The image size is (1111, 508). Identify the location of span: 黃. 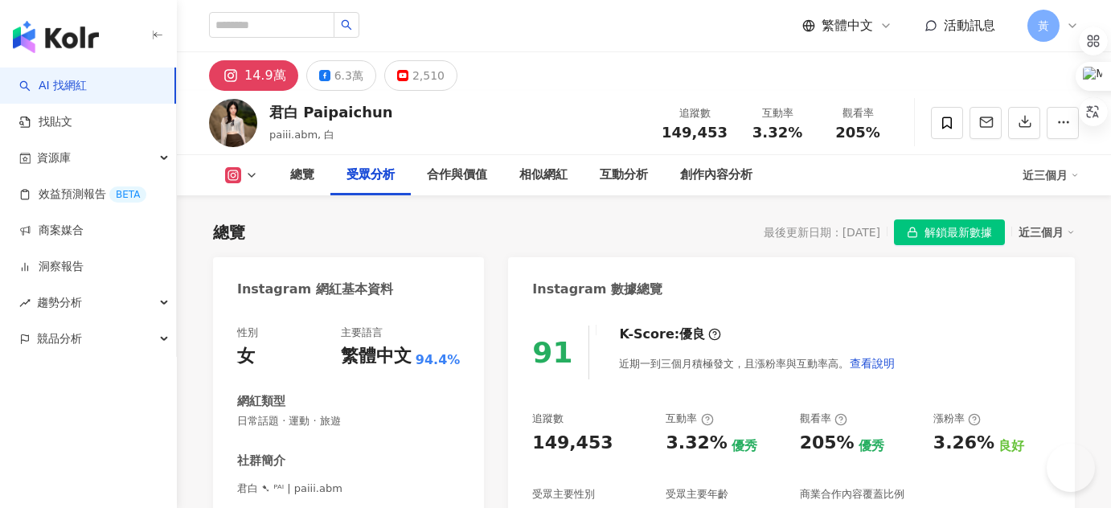
(1043, 26).